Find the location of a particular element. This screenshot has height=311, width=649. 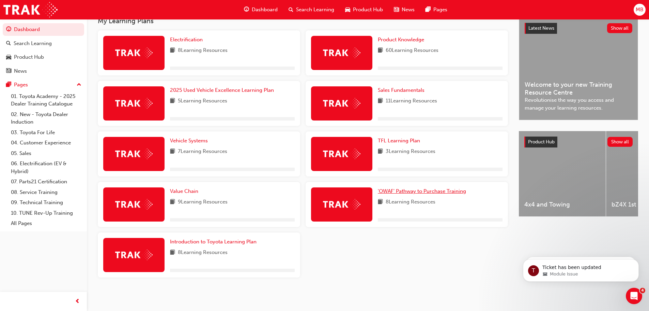

div: Search Learning is located at coordinates (33, 43).